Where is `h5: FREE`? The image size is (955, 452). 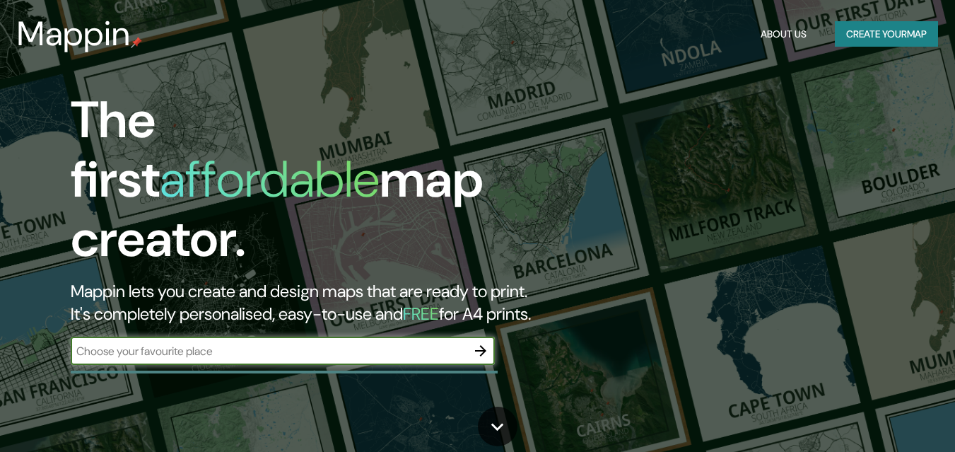 h5: FREE is located at coordinates (421, 313).